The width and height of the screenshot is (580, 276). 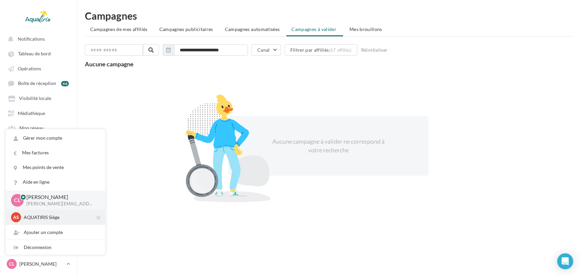 I want to click on span: Mon réseau, so click(x=31, y=128).